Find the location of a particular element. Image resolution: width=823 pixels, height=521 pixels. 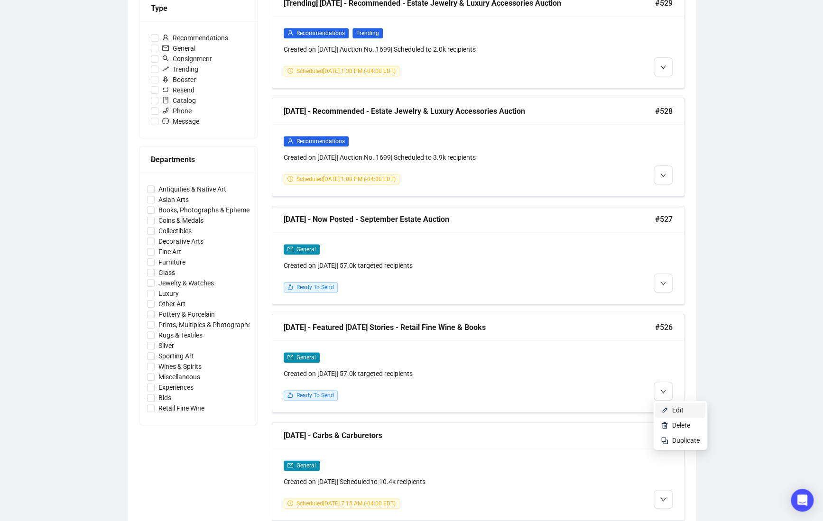

span: Silver is located at coordinates (166, 346).